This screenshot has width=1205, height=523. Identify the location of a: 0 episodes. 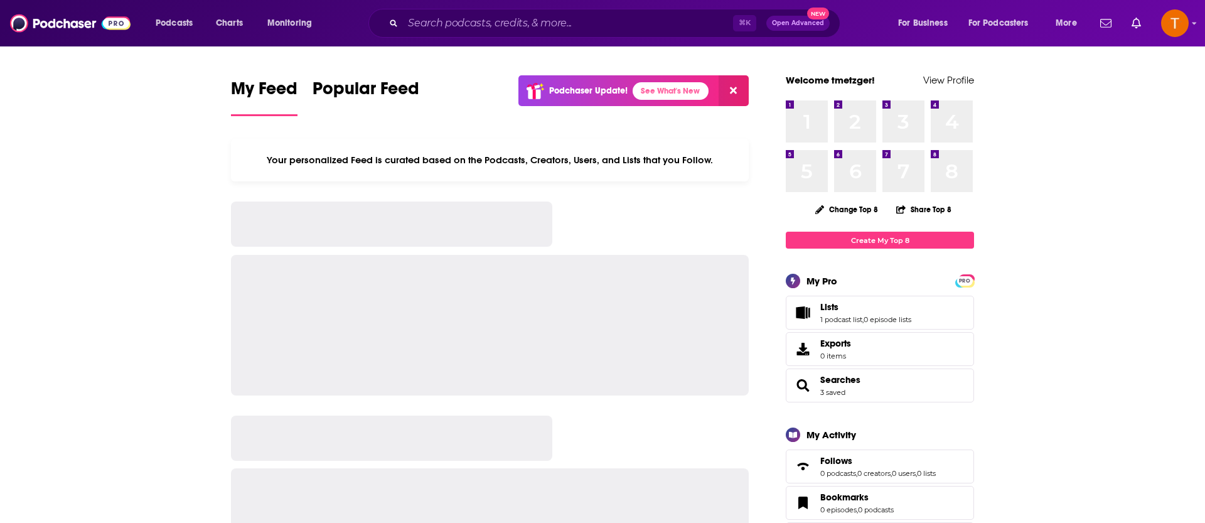
(838, 510).